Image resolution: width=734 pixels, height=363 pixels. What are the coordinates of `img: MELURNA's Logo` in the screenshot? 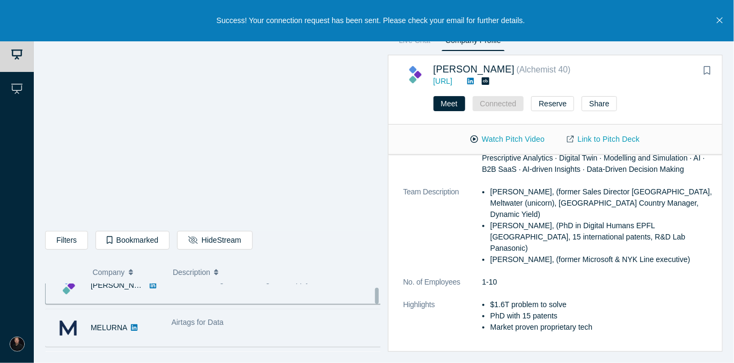 It's located at (68, 328).